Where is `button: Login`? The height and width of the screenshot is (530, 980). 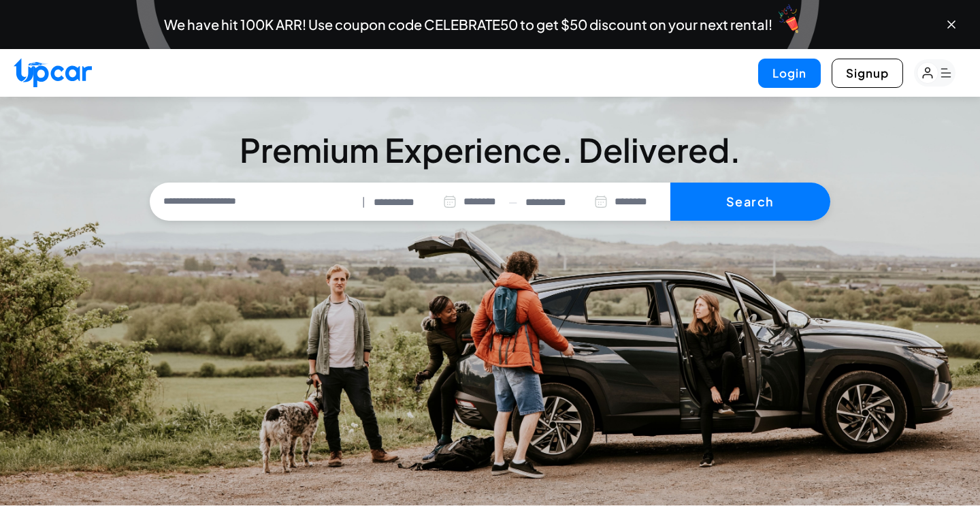
button: Login is located at coordinates (790, 73).